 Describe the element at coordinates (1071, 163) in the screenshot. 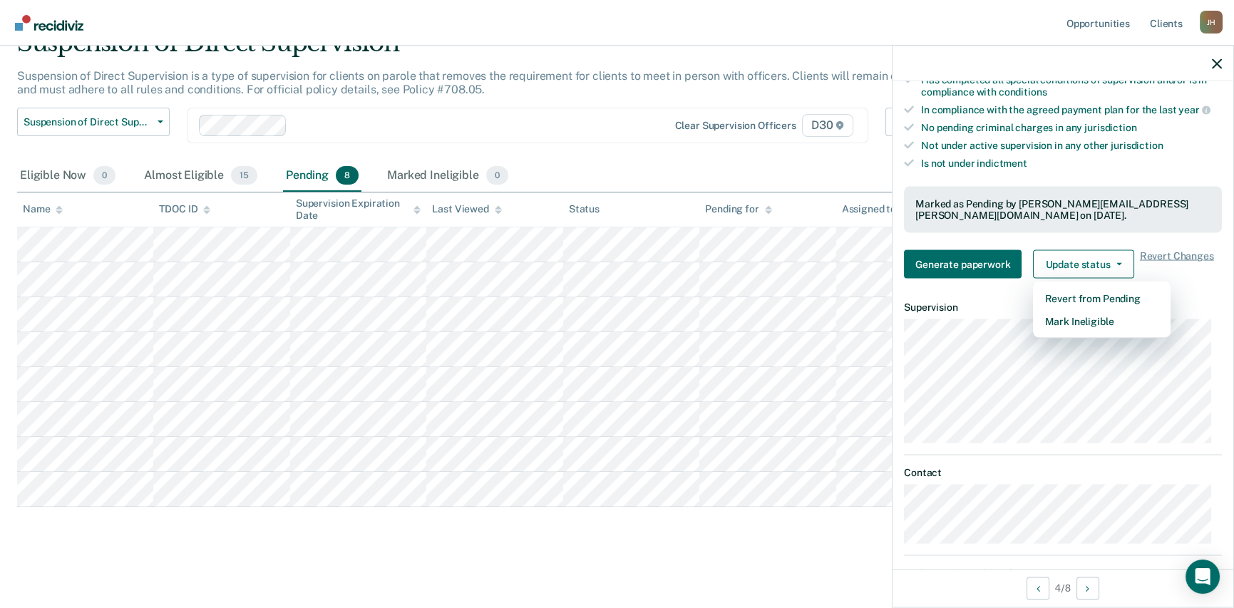

I see `div: Is not under` at that location.